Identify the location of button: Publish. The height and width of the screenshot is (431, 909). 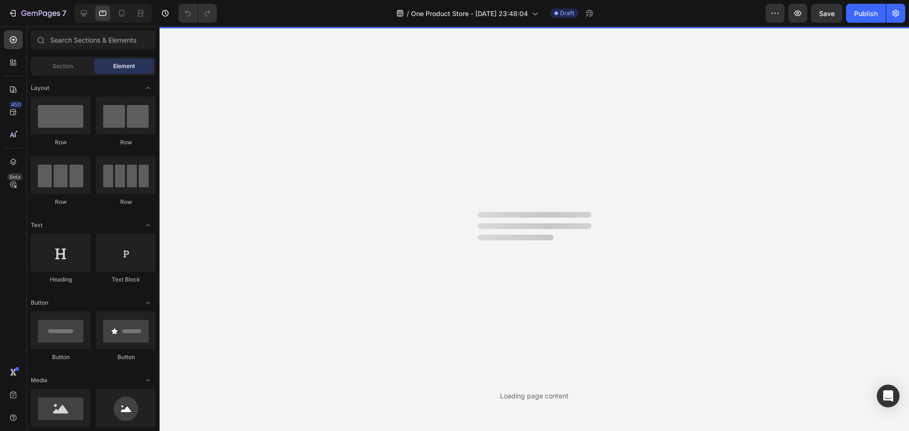
(866, 13).